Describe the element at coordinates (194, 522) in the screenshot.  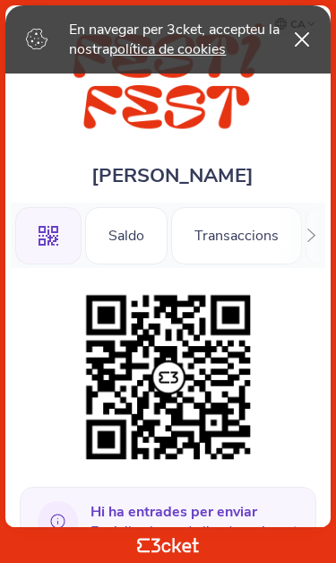
I see `span: Envia'ls abans de l'esdeveniment` at that location.